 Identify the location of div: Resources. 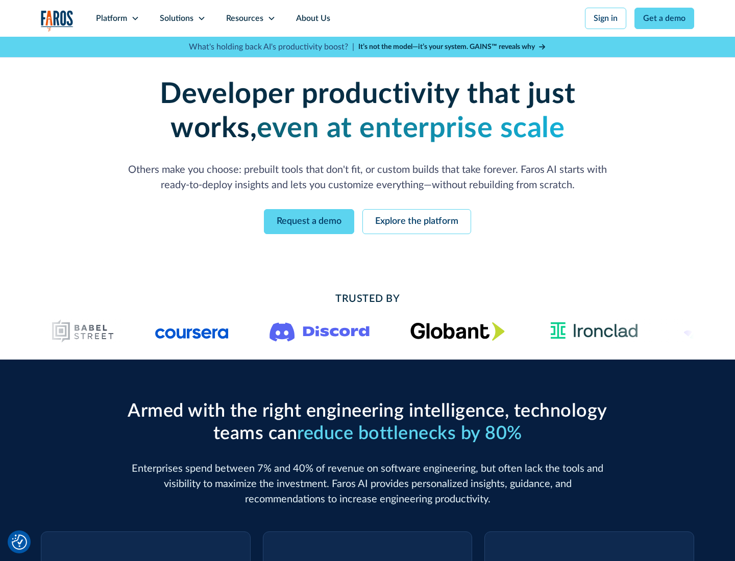
(244, 18).